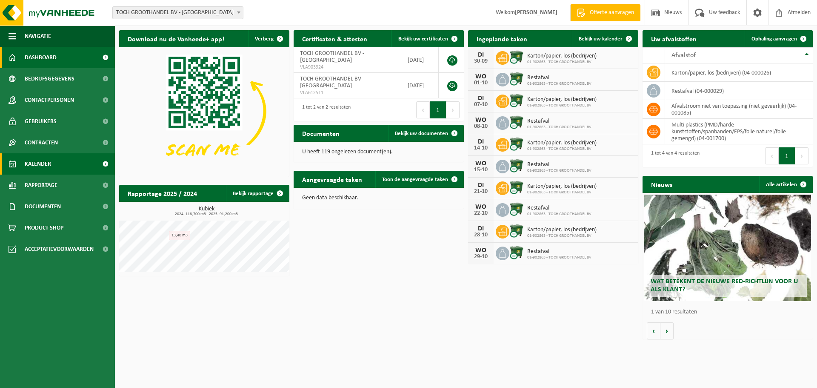  Describe the element at coordinates (481, 235) in the screenshot. I see `div: 28-10` at that location.